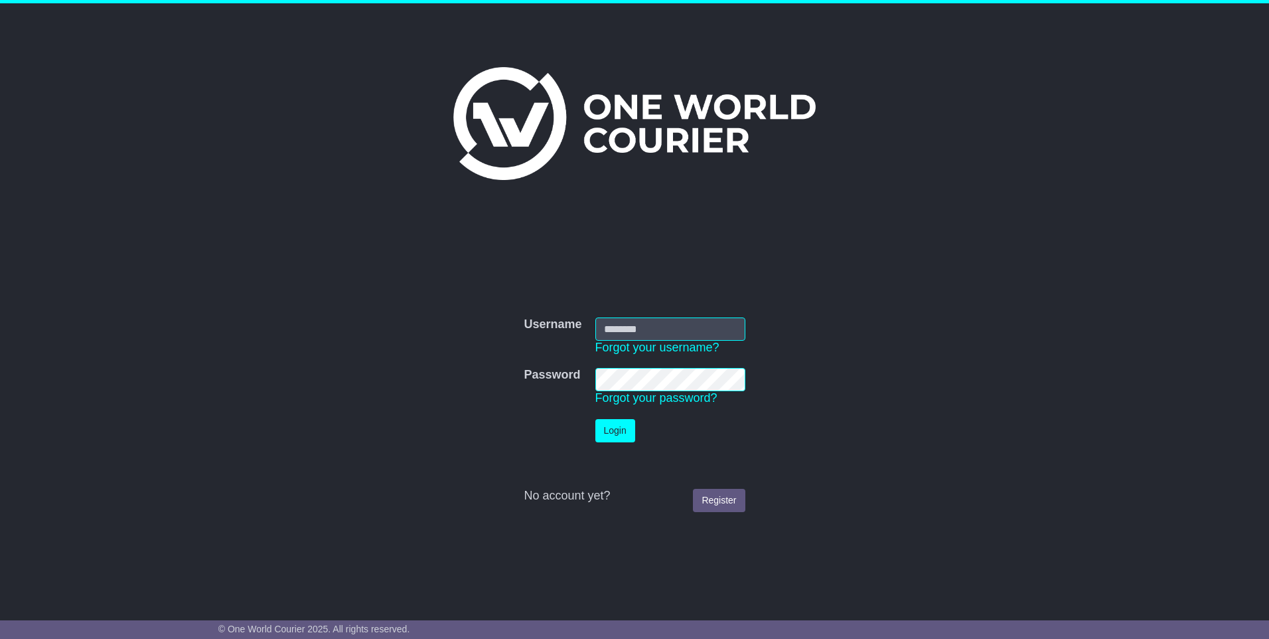  I want to click on span: © One World Courier 2025. All rights reserved., so click(314, 629).